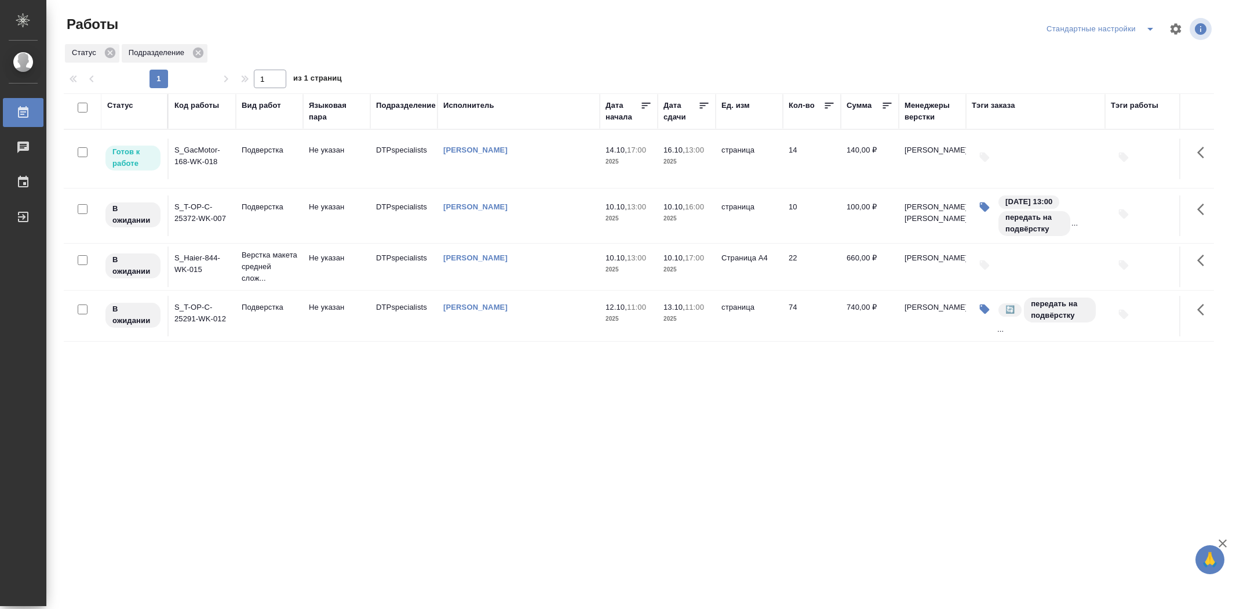 This screenshot has width=1236, height=609. What do you see at coordinates (270, 267) in the screenshot?
I see `p: Верстка макета средней слож...` at bounding box center [270, 267].